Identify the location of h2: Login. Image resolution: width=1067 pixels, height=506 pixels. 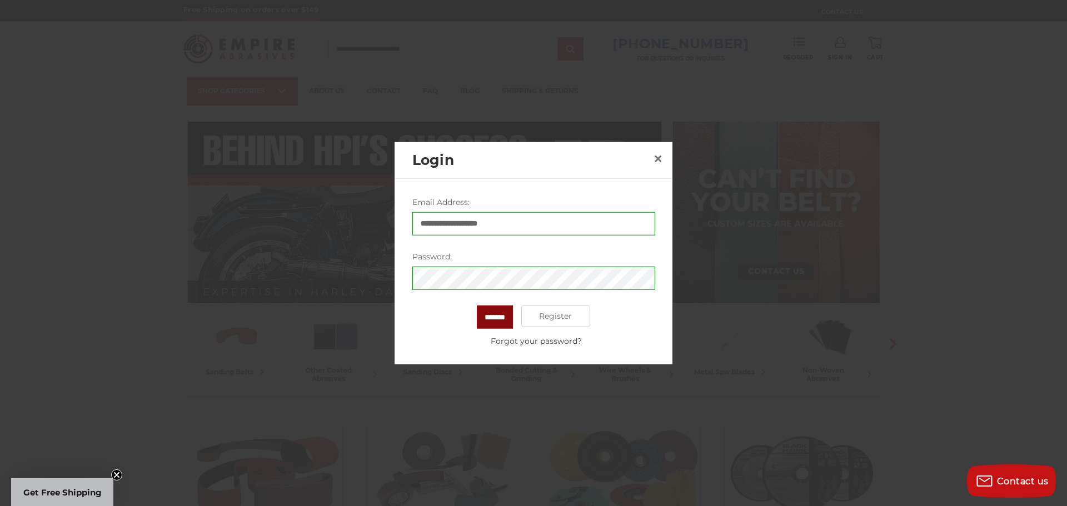
(531, 160).